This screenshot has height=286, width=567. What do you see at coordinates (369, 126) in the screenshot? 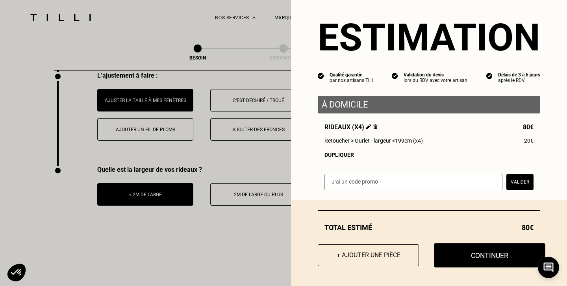
I see `img: Éditer` at bounding box center [369, 126].